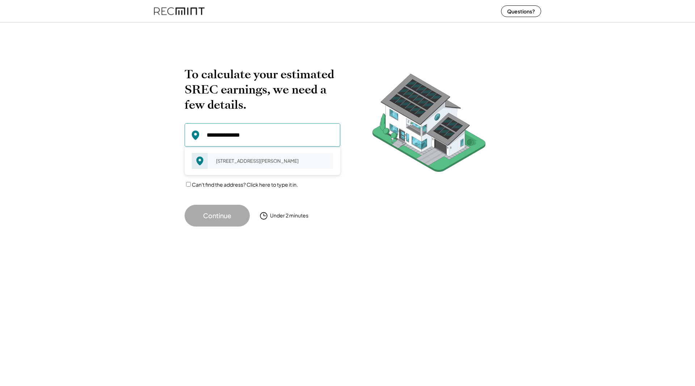  I want to click on img: recmint-logotype%403x%20%281%29.jpeg, so click(179, 11).